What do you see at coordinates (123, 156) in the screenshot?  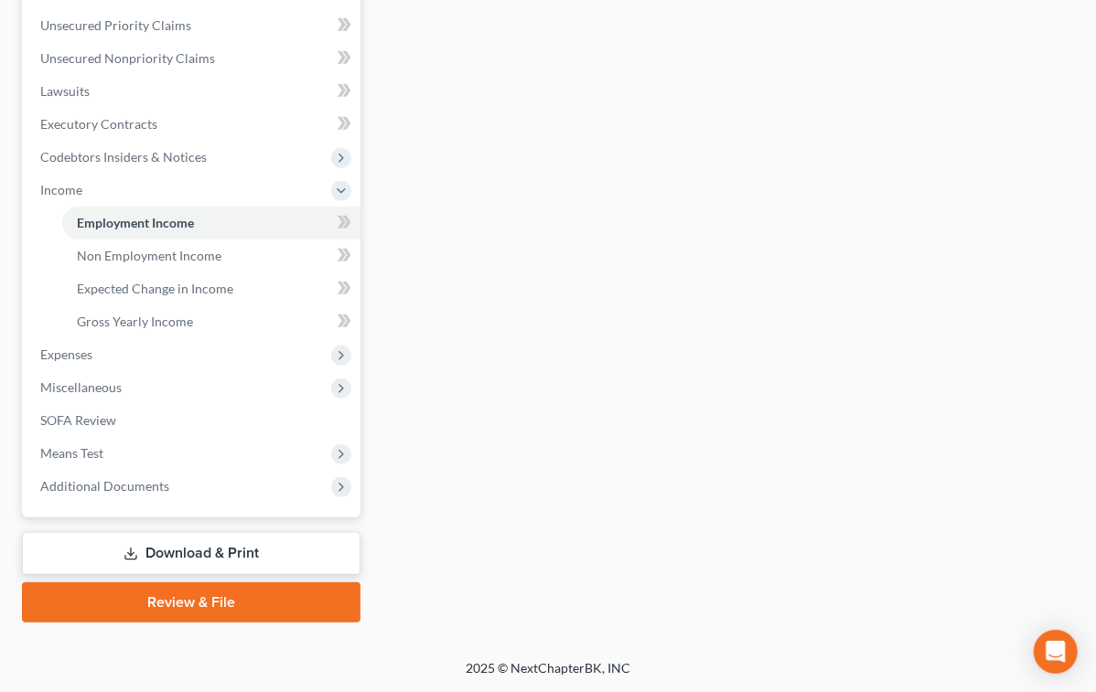 I see `span: Codebtors Insiders & Notices` at bounding box center [123, 156].